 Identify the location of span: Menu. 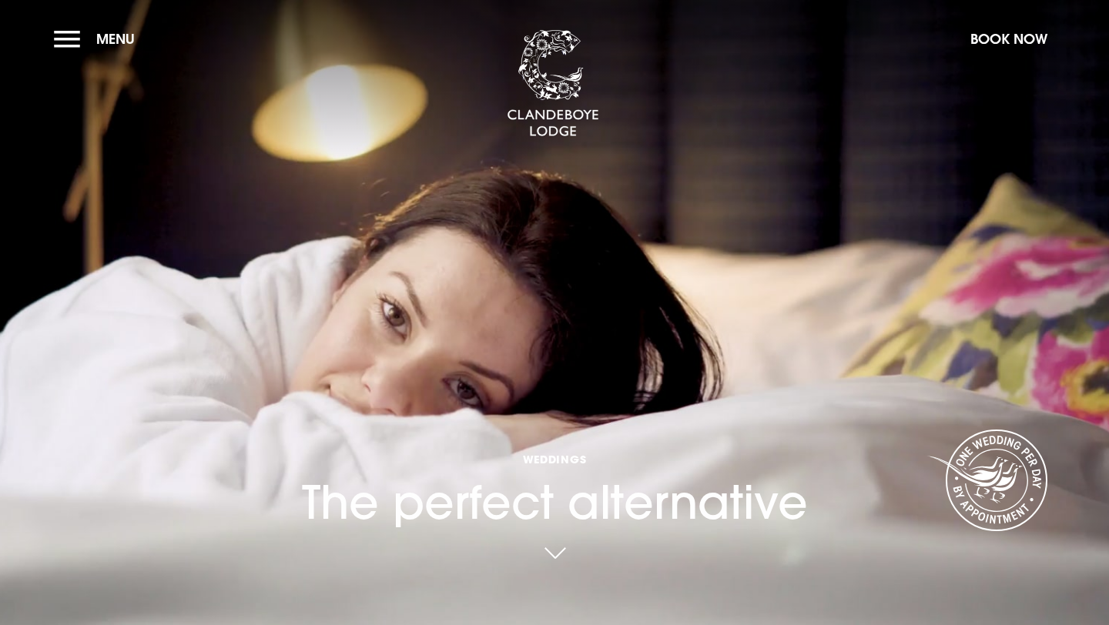
(116, 39).